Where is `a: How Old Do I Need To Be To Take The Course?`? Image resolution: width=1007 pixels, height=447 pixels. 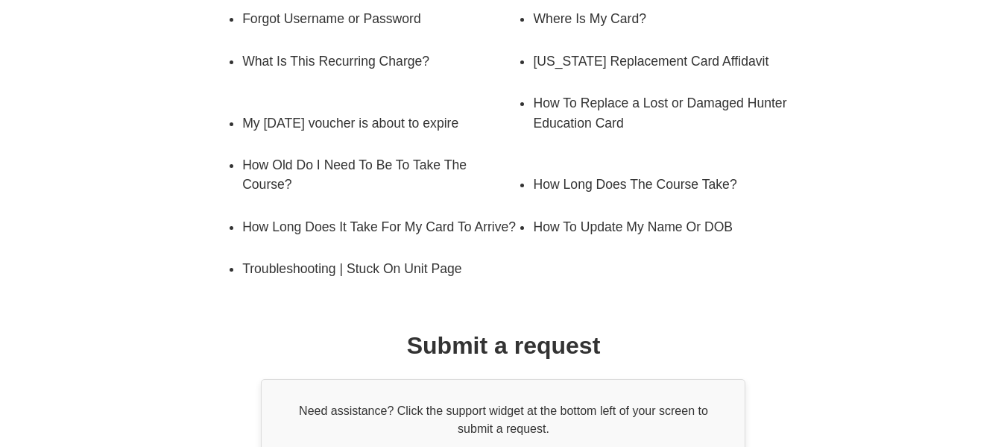 a: How Old Do I Need To Be To Take The Course? is located at coordinates (369, 174).